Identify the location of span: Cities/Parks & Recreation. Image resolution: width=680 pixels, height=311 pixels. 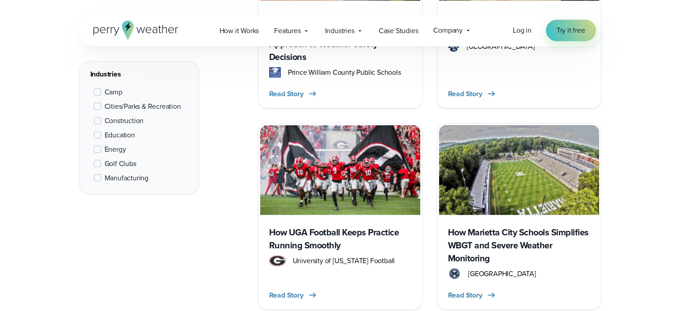
(143, 106).